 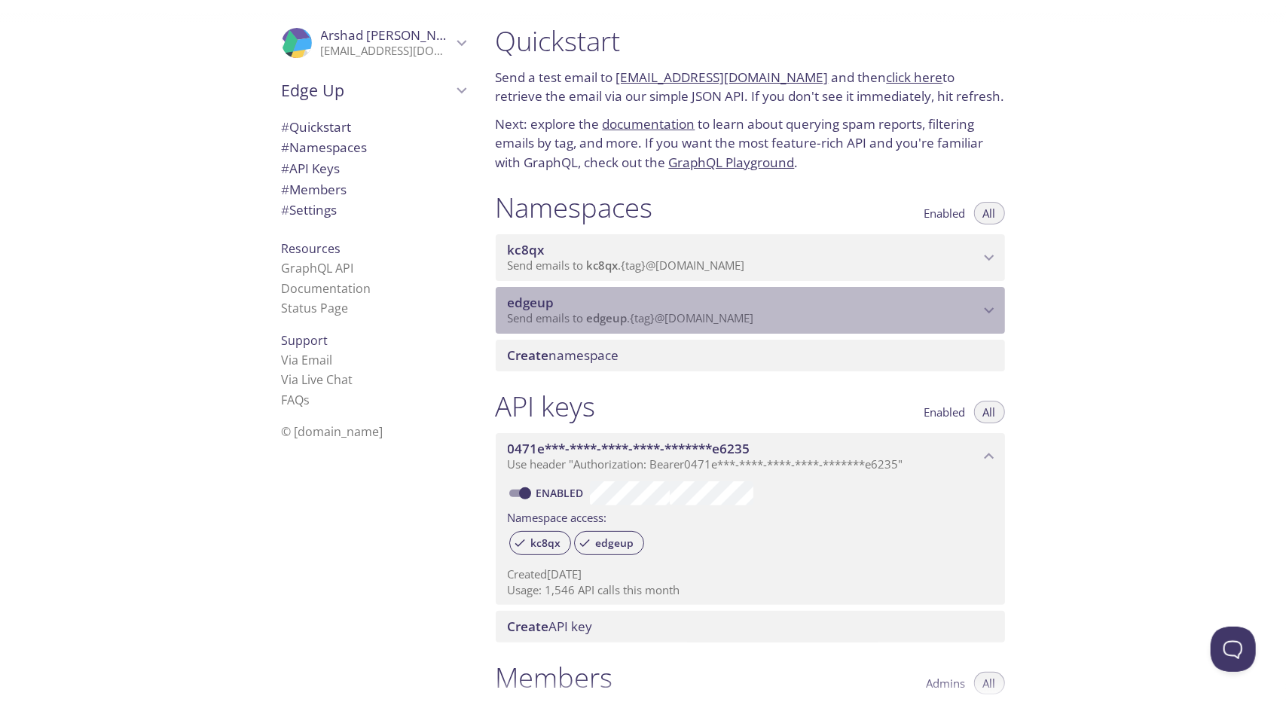 What do you see at coordinates (946, 683) in the screenshot?
I see `button: Admins` at bounding box center [946, 683].